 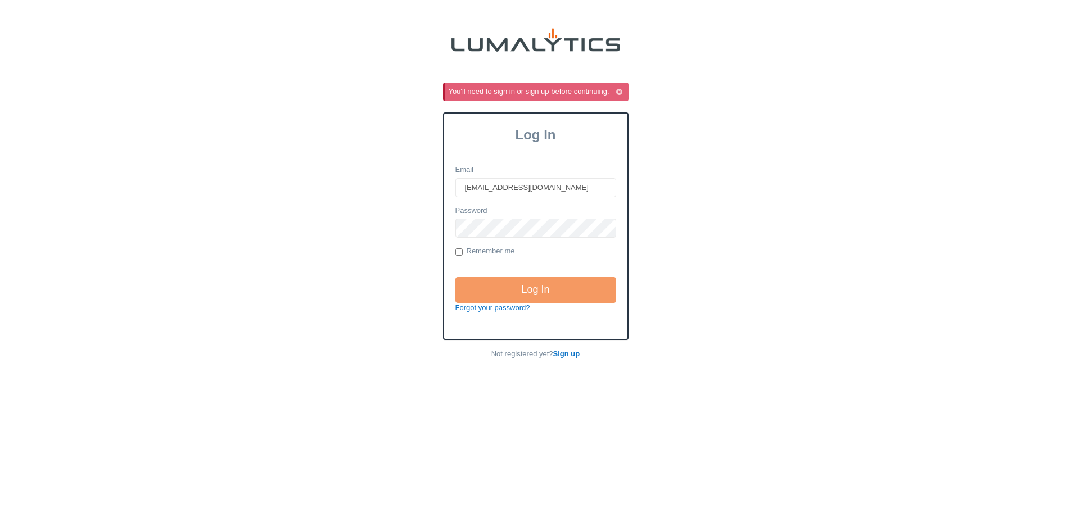 What do you see at coordinates (567, 354) in the screenshot?
I see `a: Sign up` at bounding box center [567, 354].